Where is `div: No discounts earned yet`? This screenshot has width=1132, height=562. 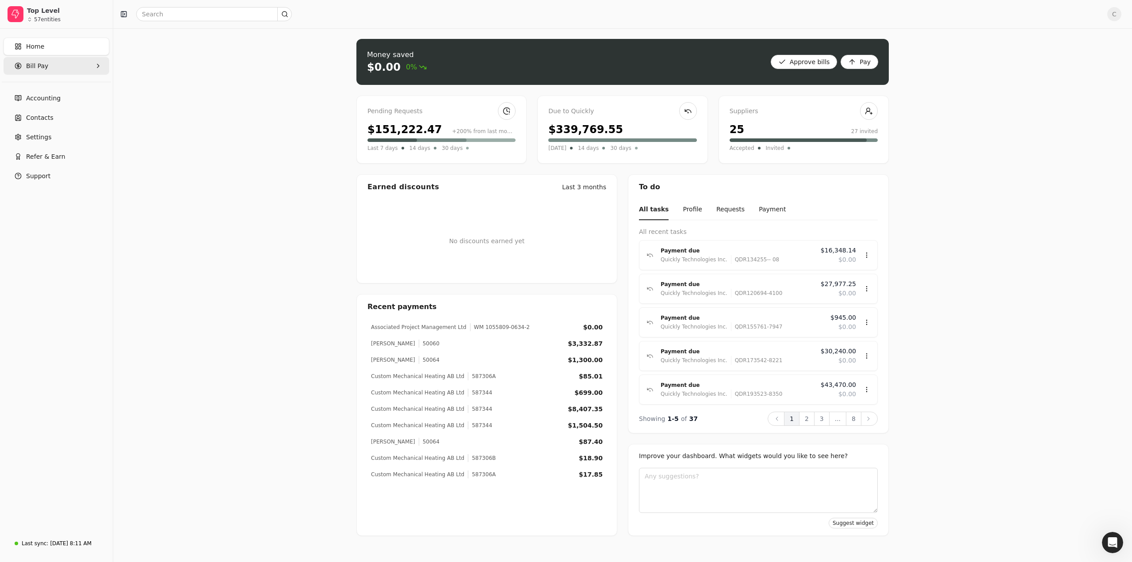 div: No discounts earned yet is located at coordinates (487, 241).